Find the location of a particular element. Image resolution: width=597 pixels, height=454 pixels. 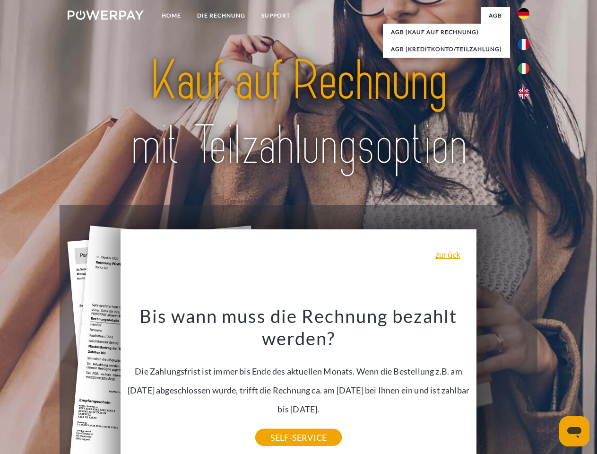

img: title-powerpay_de.svg is located at coordinates (298, 113).